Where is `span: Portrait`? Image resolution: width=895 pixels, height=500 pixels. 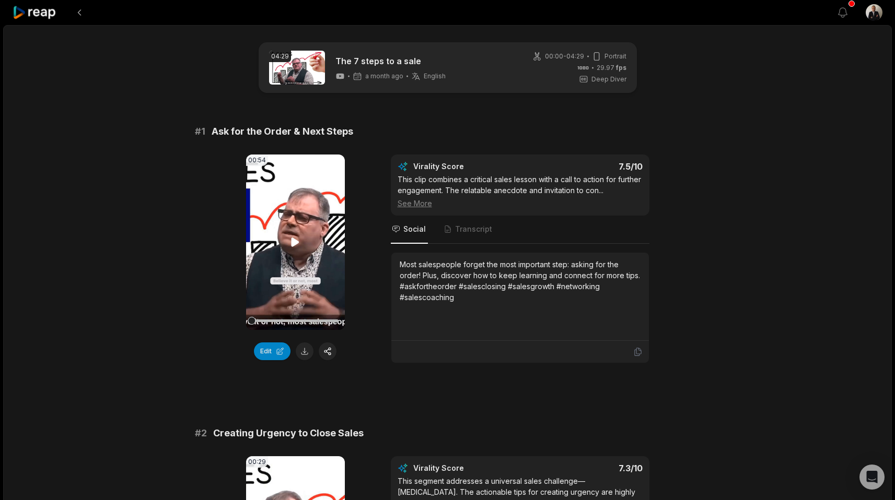 span: Portrait is located at coordinates (615, 56).